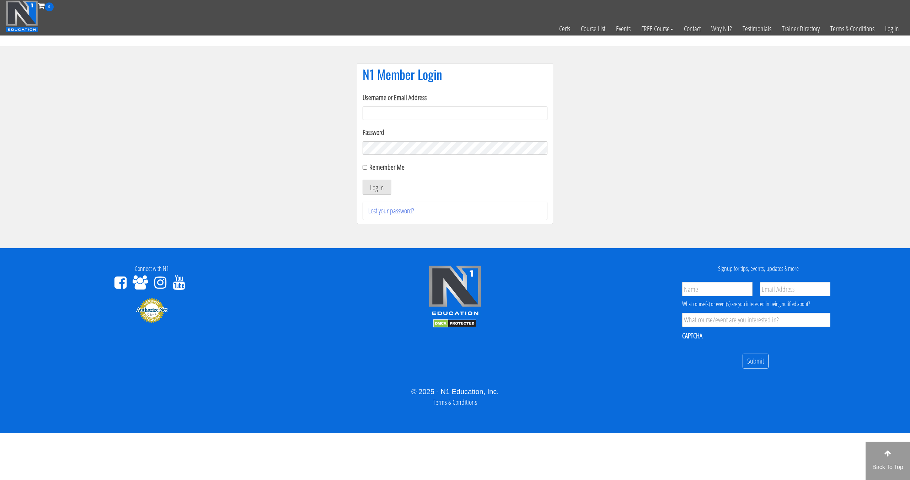 The height and width of the screenshot is (480, 910). Describe the element at coordinates (151, 269) in the screenshot. I see `h4: Connect with N1` at that location.